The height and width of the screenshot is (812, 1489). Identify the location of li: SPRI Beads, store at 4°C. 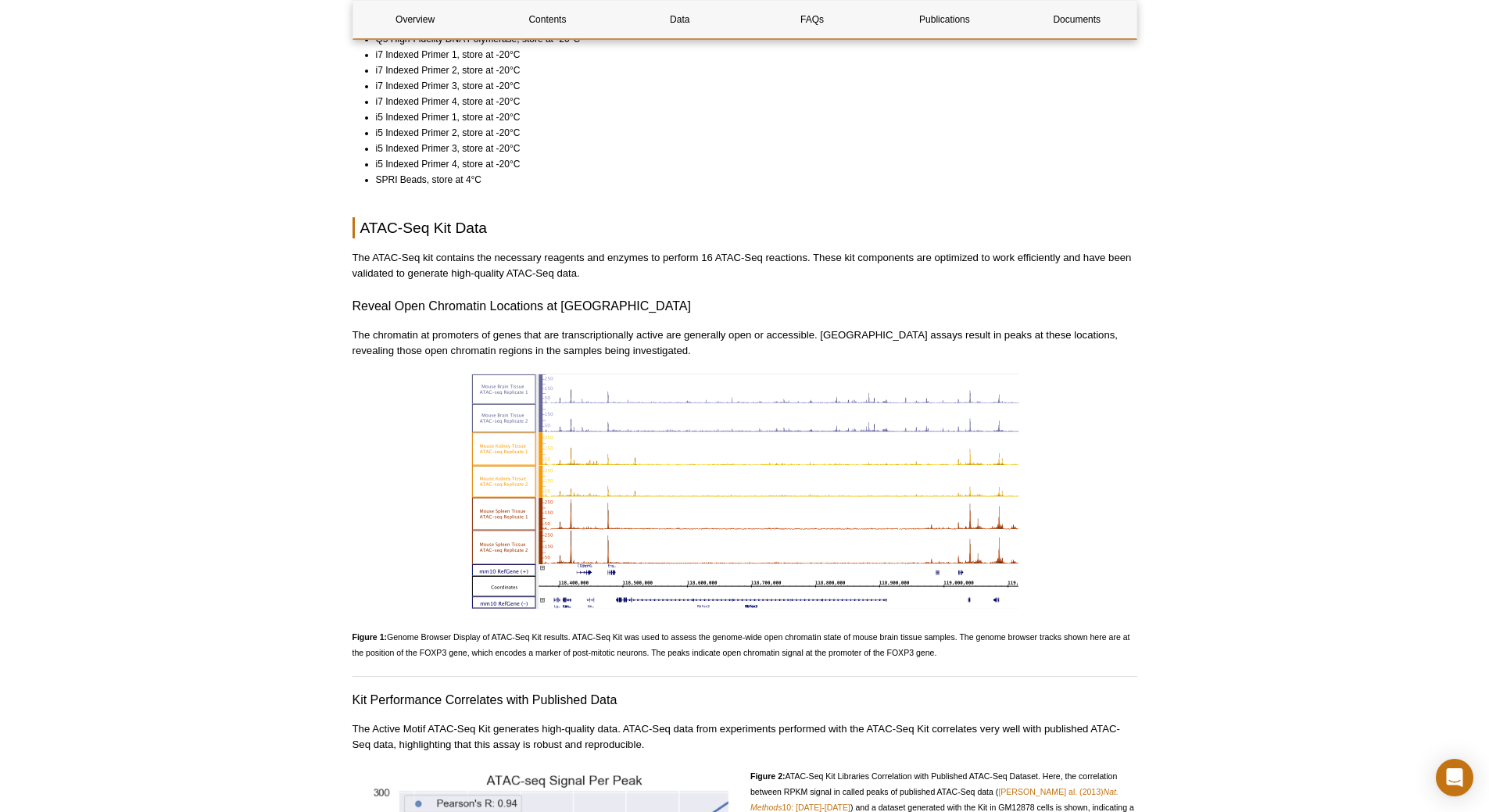
(750, 180).